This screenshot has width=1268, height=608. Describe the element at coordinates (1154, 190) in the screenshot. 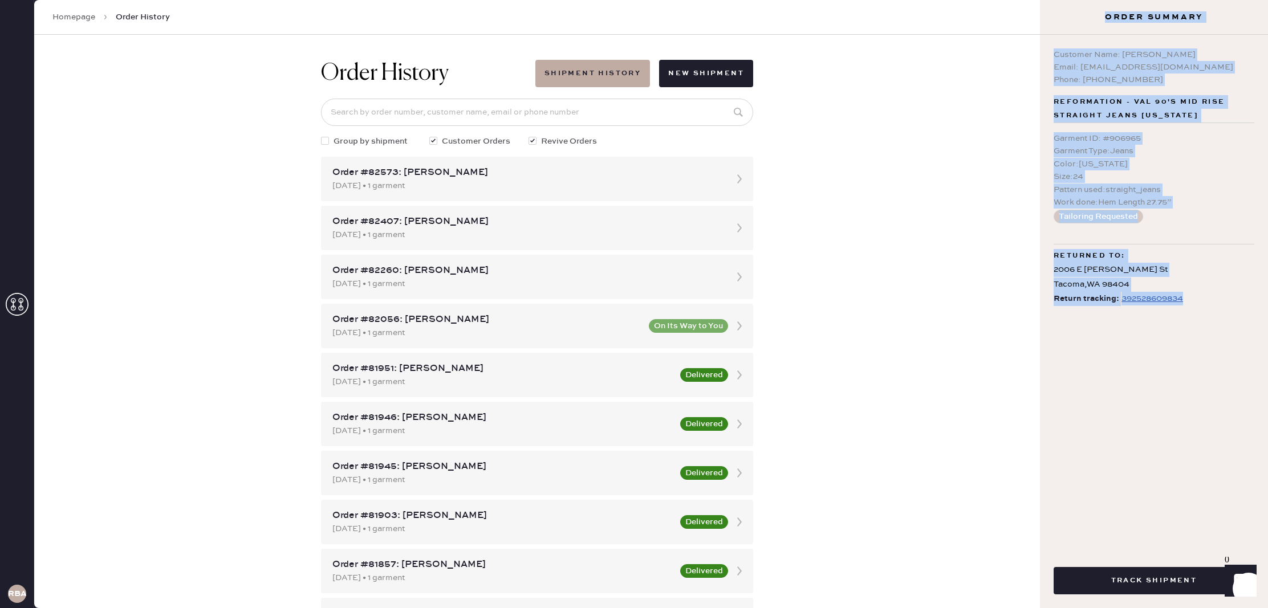

I see `div: Pattern used : straight_jeans` at that location.